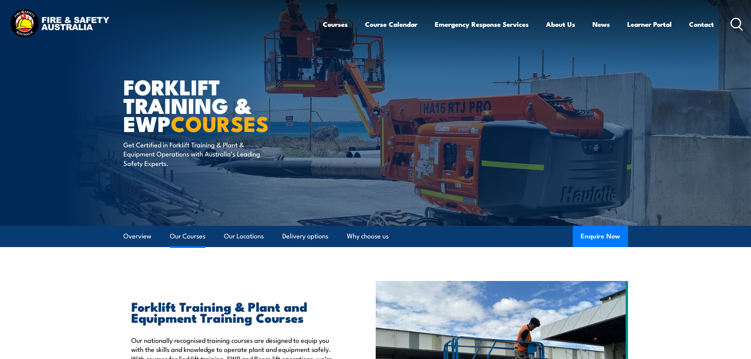 This screenshot has width=751, height=359. Describe the element at coordinates (482, 24) in the screenshot. I see `a: Emergency Response Services` at that location.